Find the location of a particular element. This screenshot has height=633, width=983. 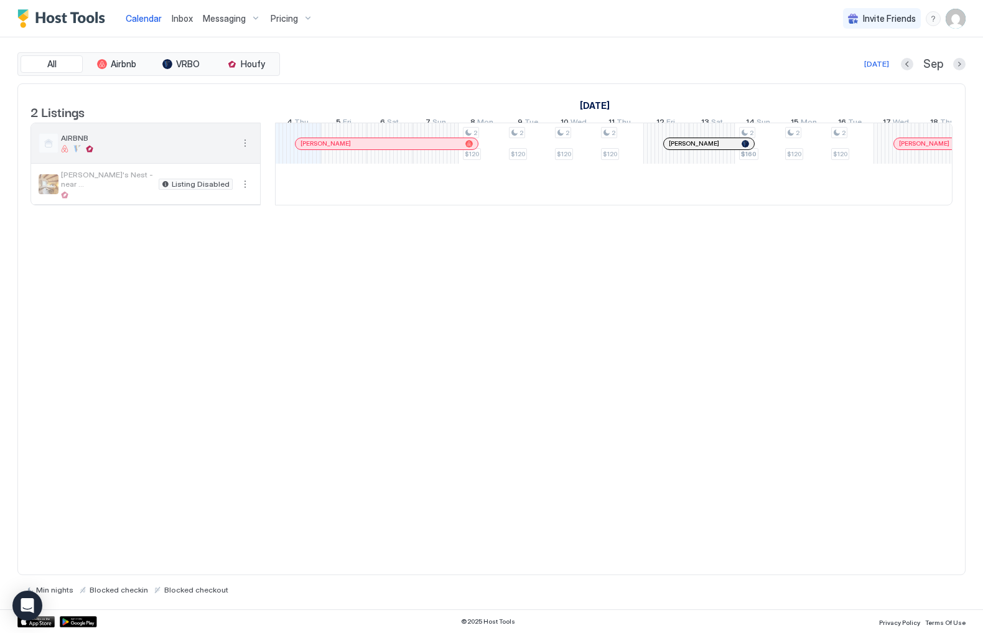

span: Pricing is located at coordinates (284, 19).